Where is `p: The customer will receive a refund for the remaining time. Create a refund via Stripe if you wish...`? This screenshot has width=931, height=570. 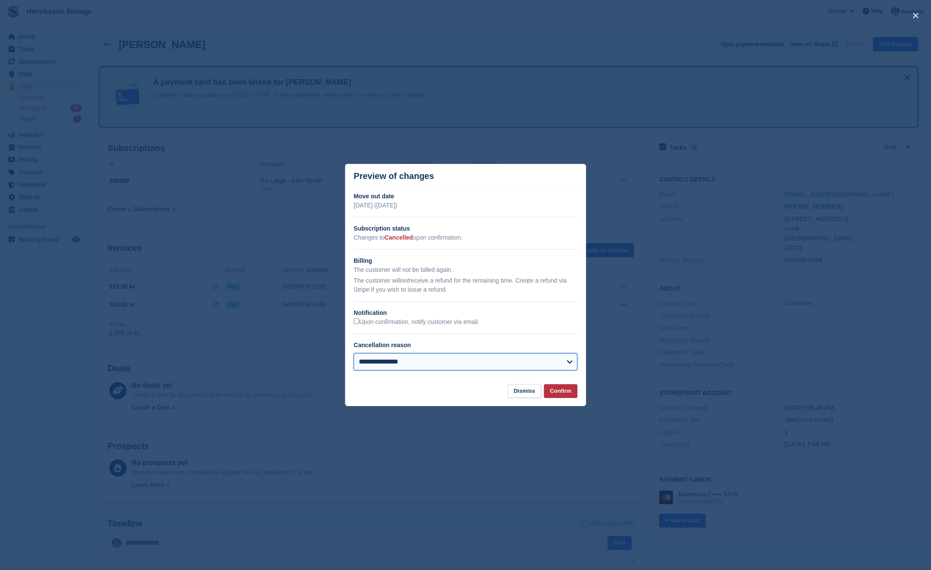
p: The customer will receive a refund for the remaining time. Create a refund via Stripe if you wish... is located at coordinates (465, 285).